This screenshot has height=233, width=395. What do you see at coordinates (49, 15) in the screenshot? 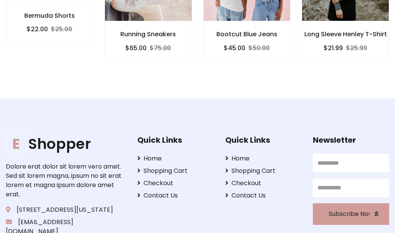
I see `h6: Bermuda Shorts` at bounding box center [49, 15].